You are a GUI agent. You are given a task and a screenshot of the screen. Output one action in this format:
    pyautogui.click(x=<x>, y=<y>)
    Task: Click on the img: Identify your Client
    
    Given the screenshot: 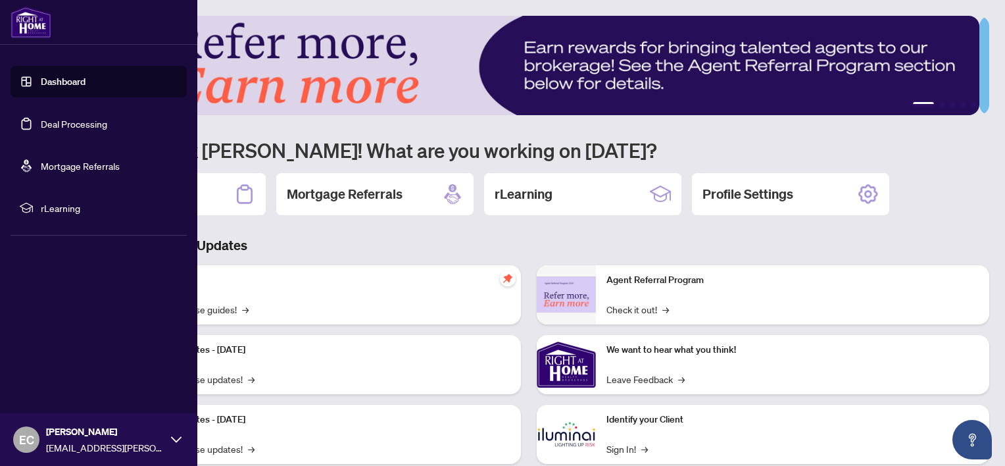 What is the action you would take?
    pyautogui.click(x=567, y=434)
    